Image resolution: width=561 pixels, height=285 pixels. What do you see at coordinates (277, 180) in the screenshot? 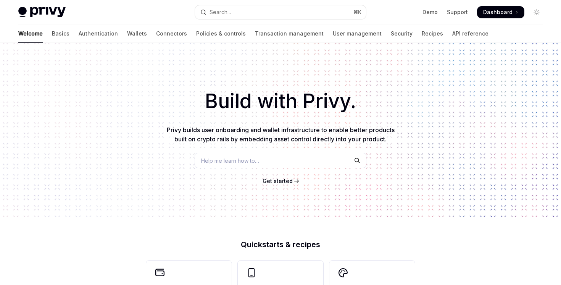
I see `span: Get started` at bounding box center [277, 180].